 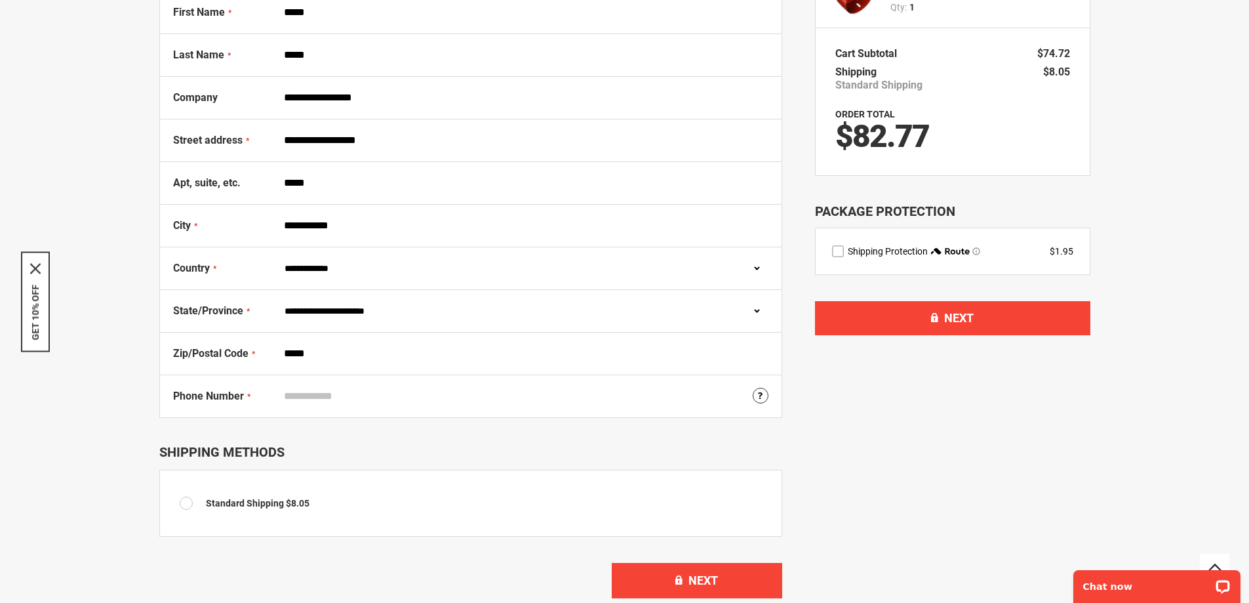 What do you see at coordinates (207, 182) in the screenshot?
I see `span: Apt, suite, etc.` at bounding box center [207, 182].